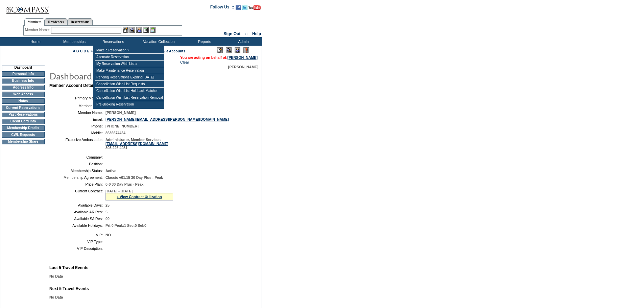 The width and height of the screenshot is (644, 308). What do you see at coordinates (77, 106) in the screenshot?
I see `td: Member Since:` at bounding box center [77, 106].